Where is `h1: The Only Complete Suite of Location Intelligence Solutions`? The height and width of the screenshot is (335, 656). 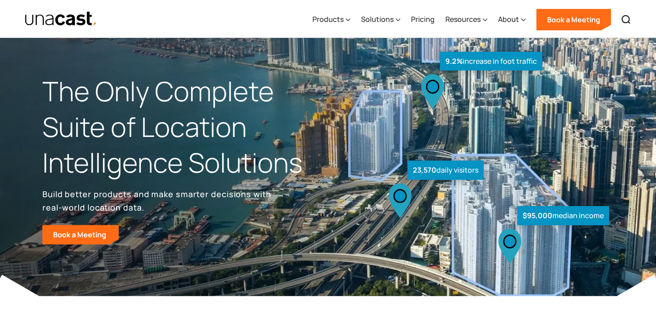 h1: The Only Complete Suite of Location Intelligence Solutions is located at coordinates (185, 127).